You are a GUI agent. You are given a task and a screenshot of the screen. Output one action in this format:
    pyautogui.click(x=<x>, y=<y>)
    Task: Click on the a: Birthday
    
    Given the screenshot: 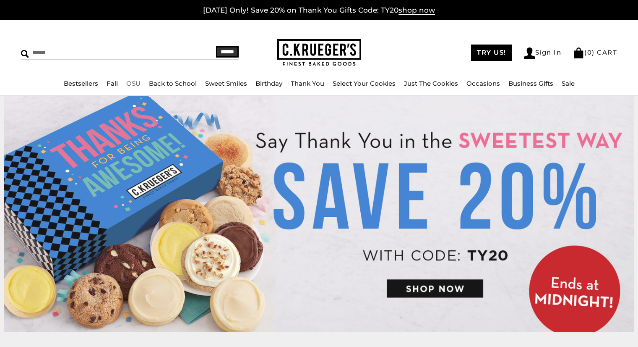 What is the action you would take?
    pyautogui.click(x=269, y=83)
    